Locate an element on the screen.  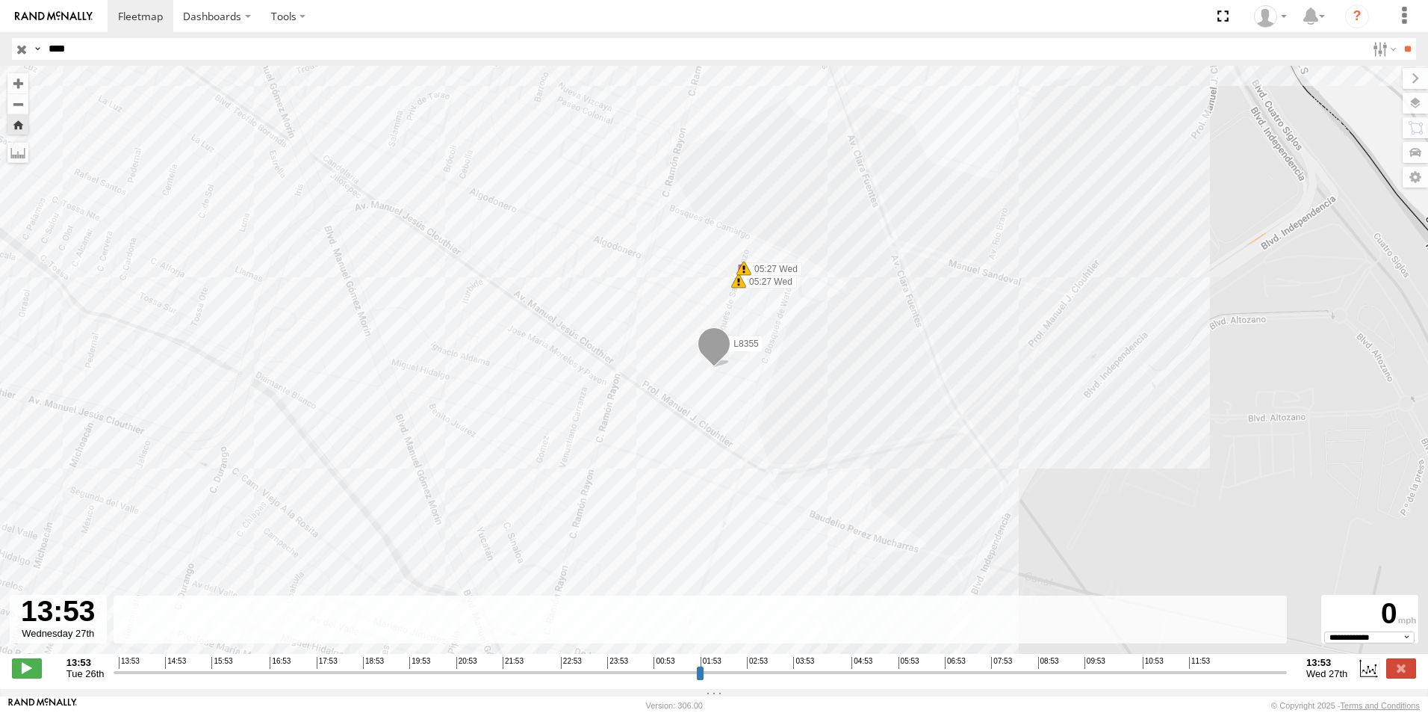
label: Search Filter Options is located at coordinates (1382, 49).